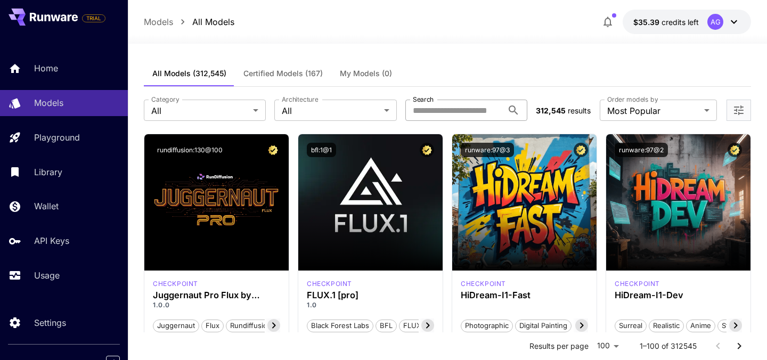  I want to click on span: TRIAL, so click(94, 18).